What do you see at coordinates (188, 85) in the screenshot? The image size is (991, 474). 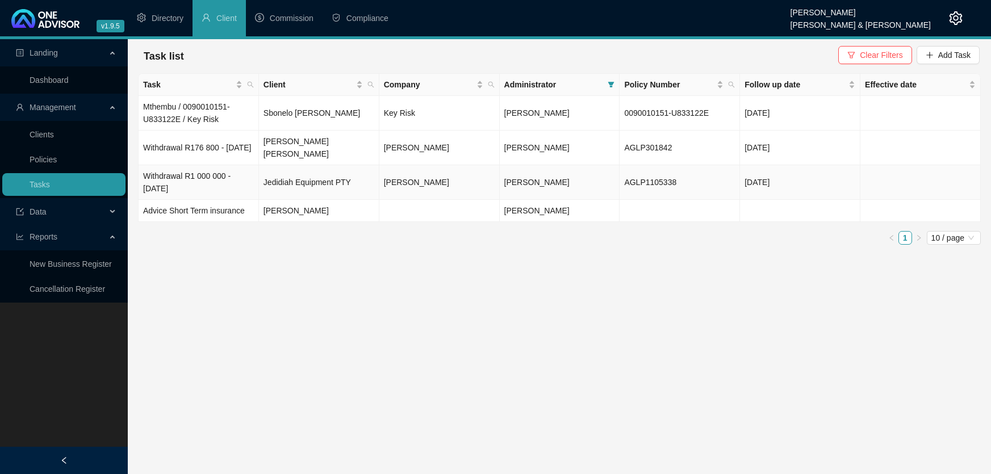 I see `span: Task` at bounding box center [188, 85].